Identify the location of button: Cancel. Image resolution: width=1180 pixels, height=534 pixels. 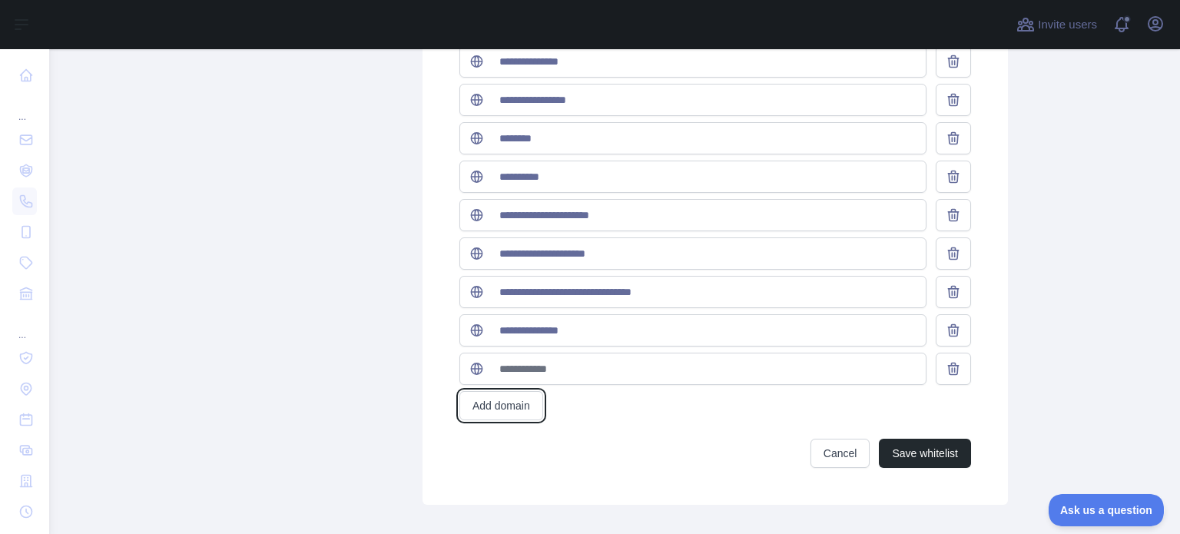
(841, 453).